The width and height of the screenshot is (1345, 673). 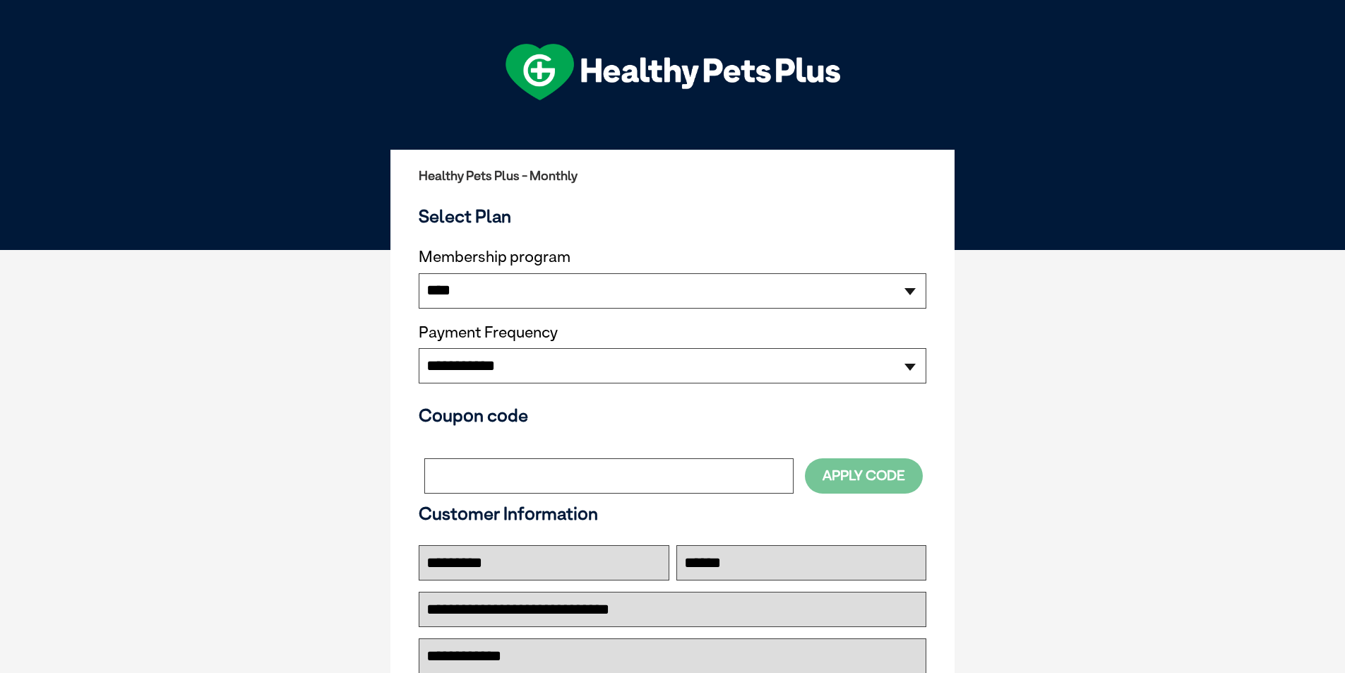 I want to click on h3: Customer Information, so click(x=672, y=513).